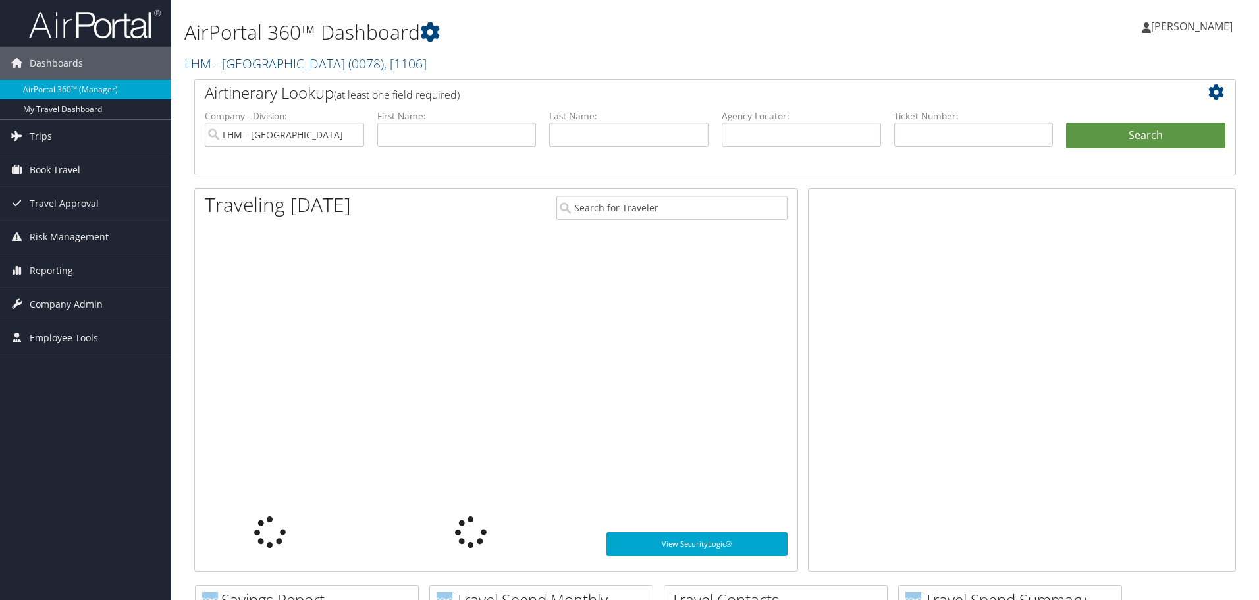  Describe the element at coordinates (696, 544) in the screenshot. I see `a: View SecurityLogic®` at that location.